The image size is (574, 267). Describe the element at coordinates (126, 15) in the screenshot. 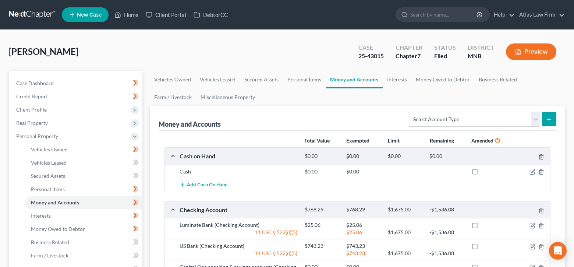

I see `a: Home` at that location.